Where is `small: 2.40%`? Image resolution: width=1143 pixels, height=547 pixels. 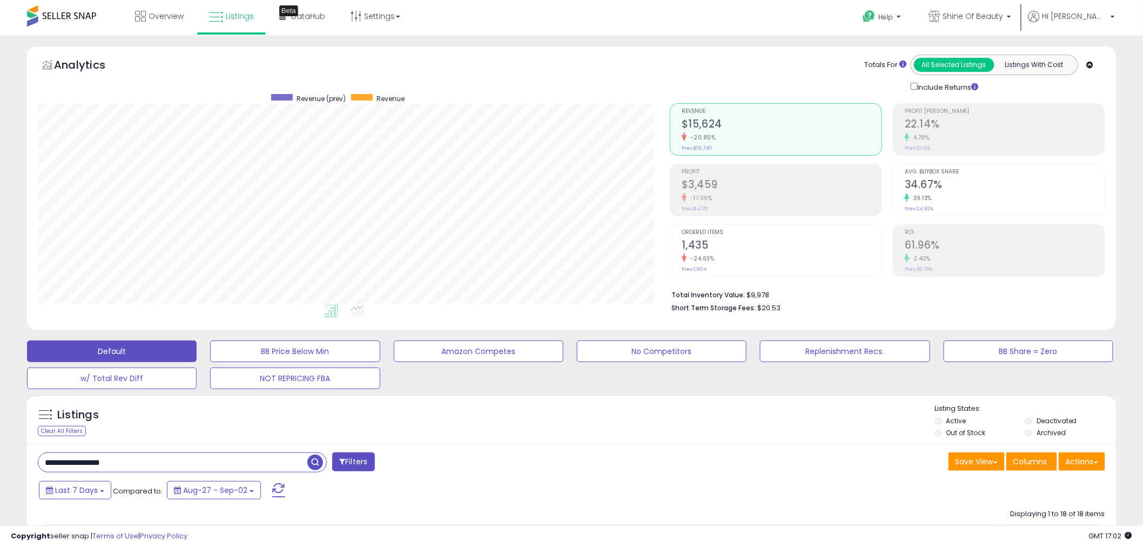 small: 2.40% is located at coordinates (920, 258).